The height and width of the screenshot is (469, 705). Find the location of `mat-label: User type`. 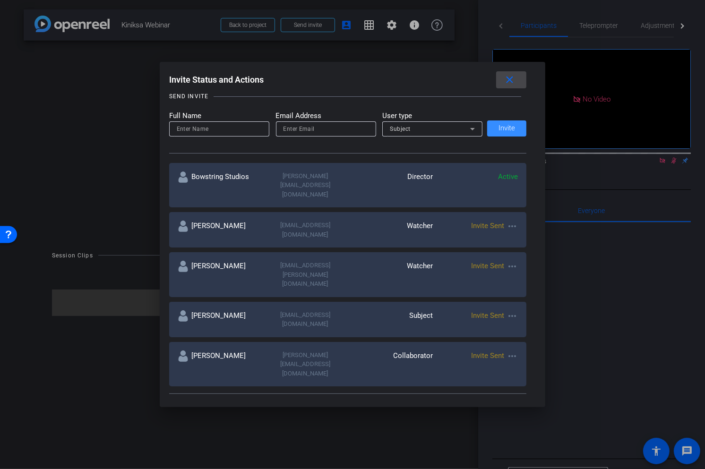

mat-label: User type is located at coordinates (432, 116).